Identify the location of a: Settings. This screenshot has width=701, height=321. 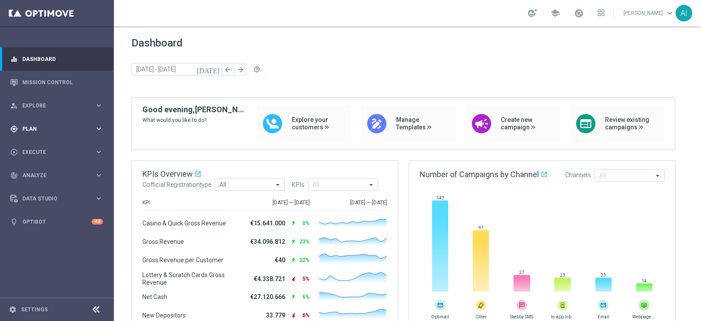
(34, 309).